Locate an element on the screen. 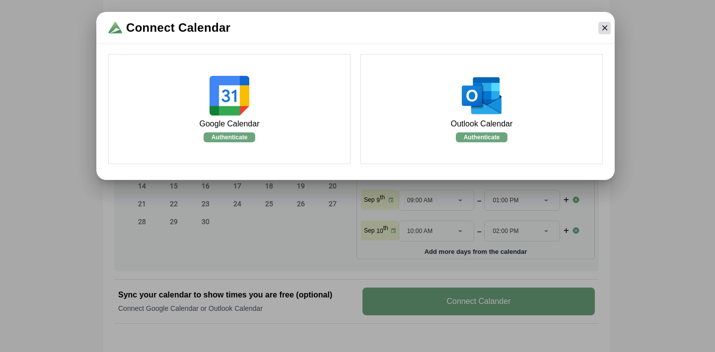 The image size is (715, 352). span: Connect Calendar is located at coordinates (178, 28).